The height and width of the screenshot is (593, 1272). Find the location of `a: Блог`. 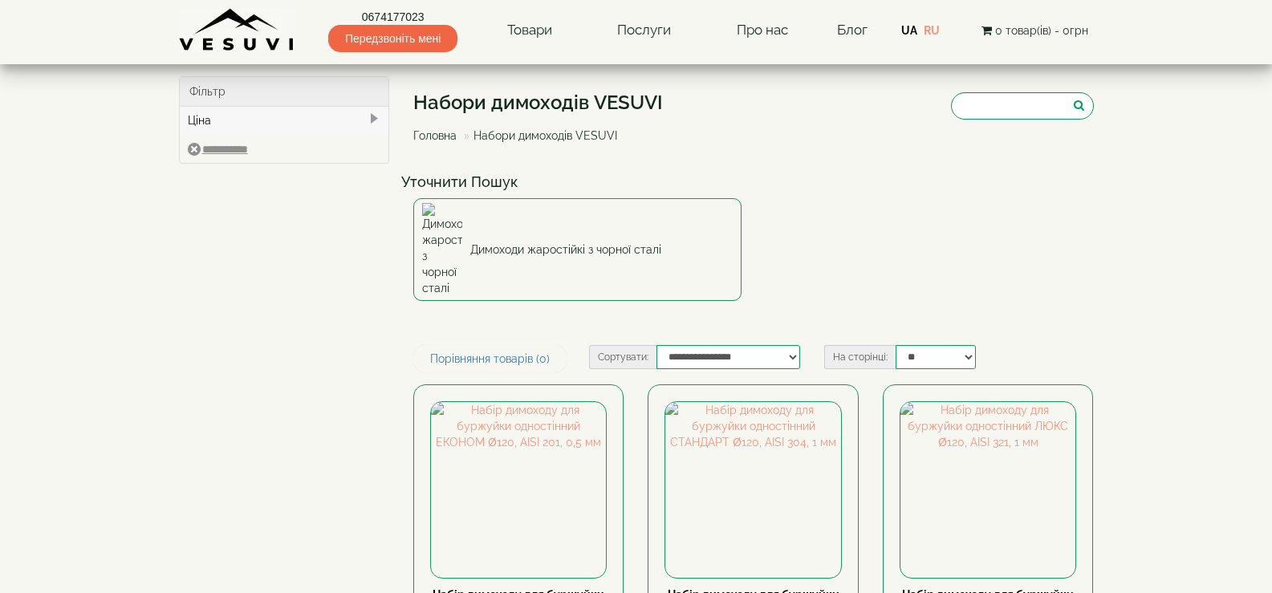

a: Блог is located at coordinates (853, 30).